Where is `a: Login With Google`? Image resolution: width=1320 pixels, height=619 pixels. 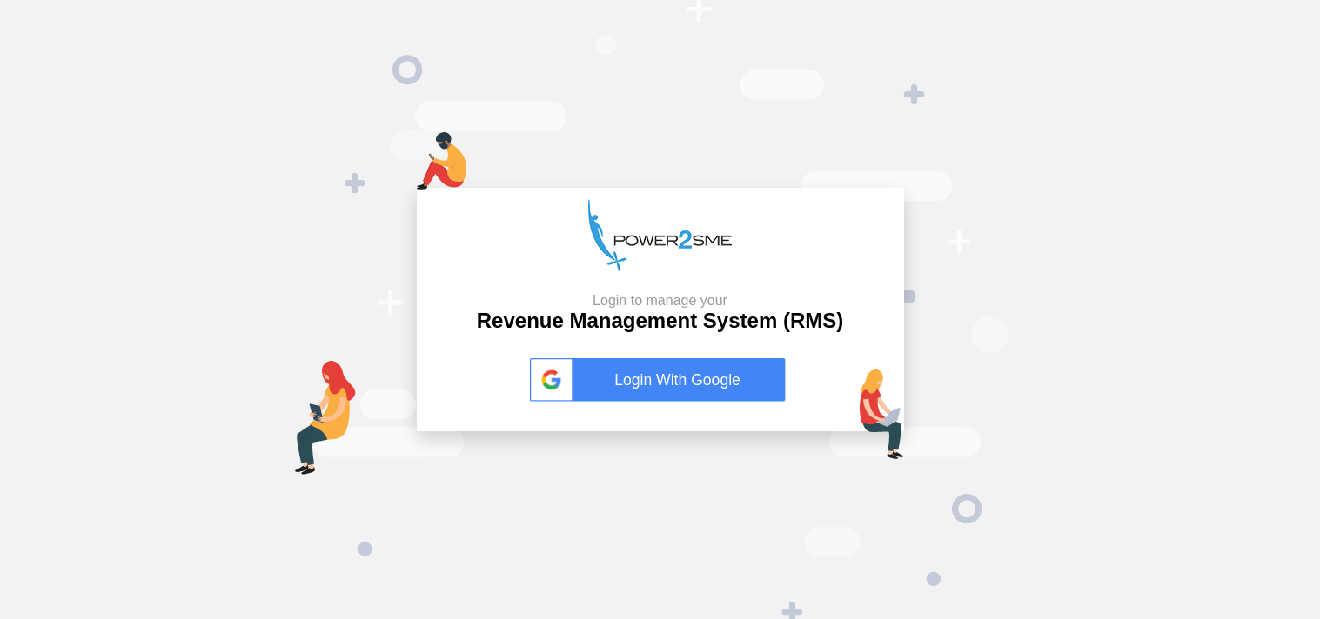
a: Login With Google is located at coordinates (660, 380).